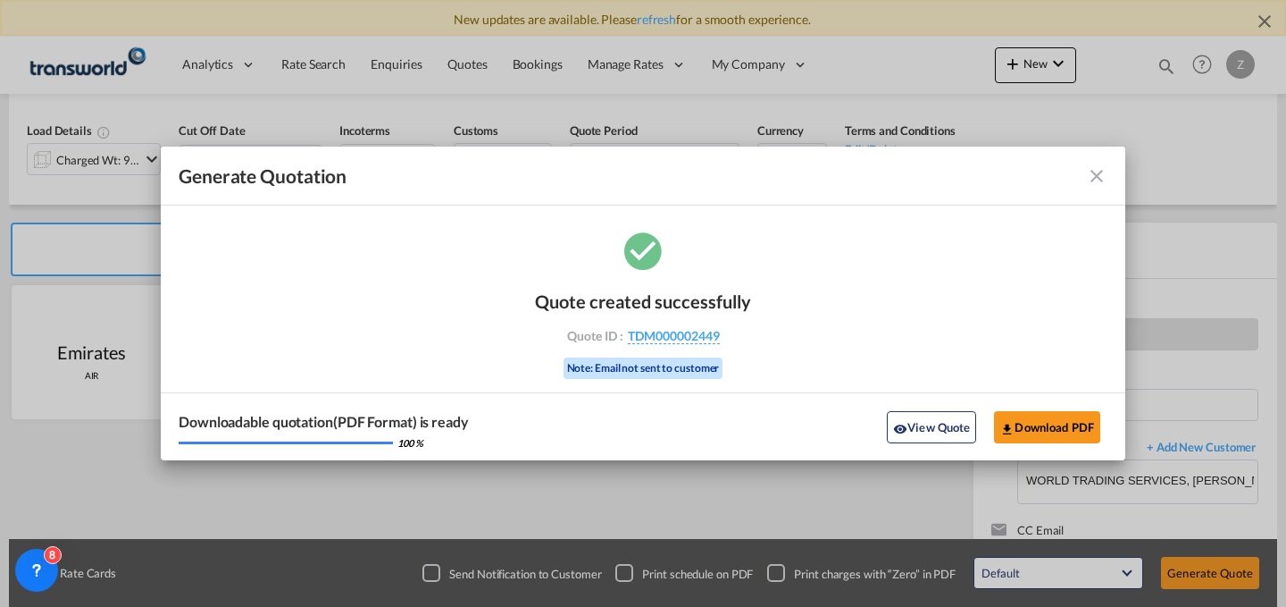 The width and height of the screenshot is (1286, 607). Describe the element at coordinates (1047, 427) in the screenshot. I see `button: Download PDF` at that location.